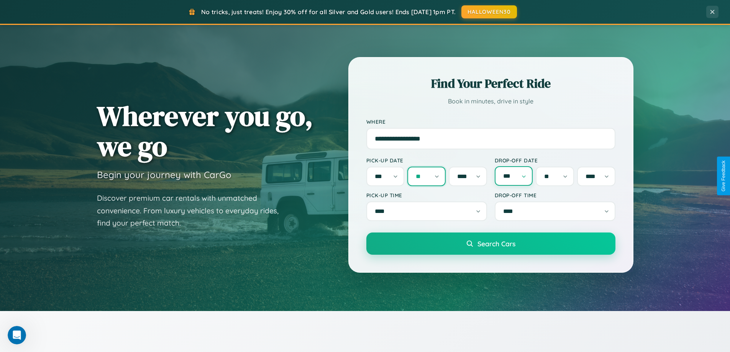 Image resolution: width=730 pixels, height=352 pixels. What do you see at coordinates (723, 176) in the screenshot?
I see `div: Give Feedback` at bounding box center [723, 176].